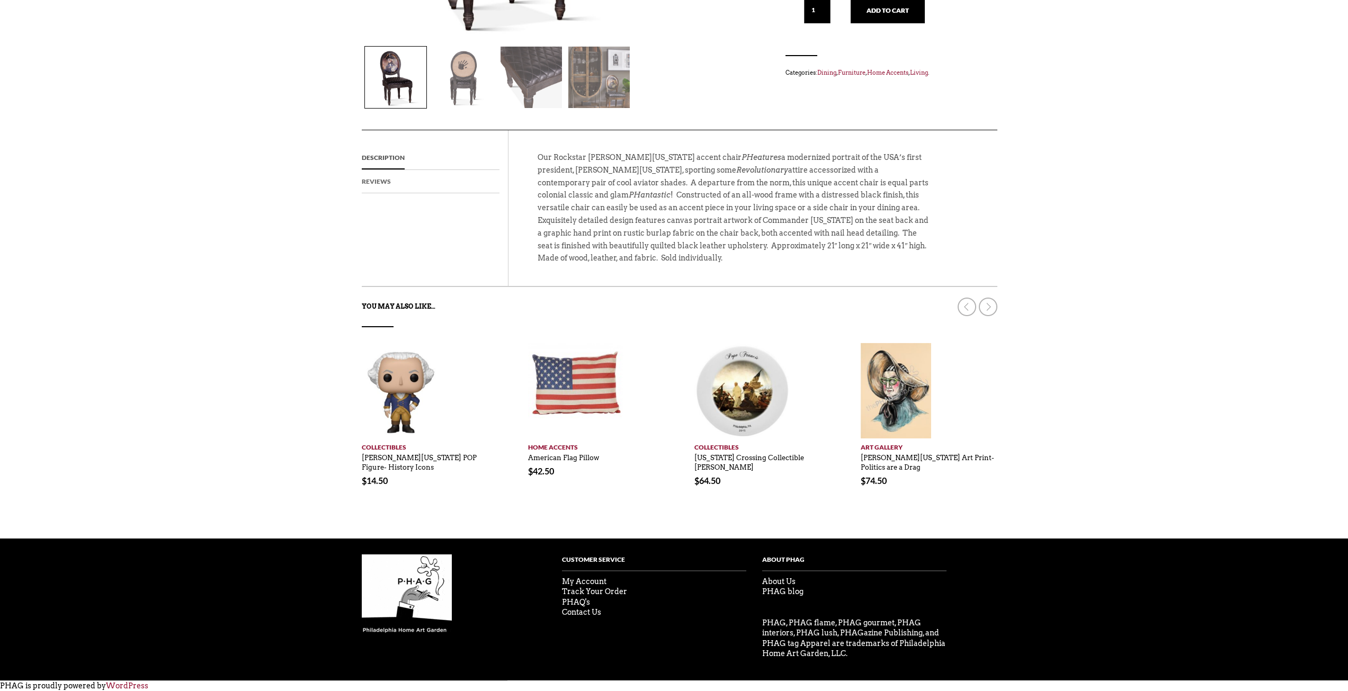 This screenshot has width=1348, height=691. What do you see at coordinates (886, 73) in the screenshot?
I see `span: Categories: , , , .` at bounding box center [886, 73].